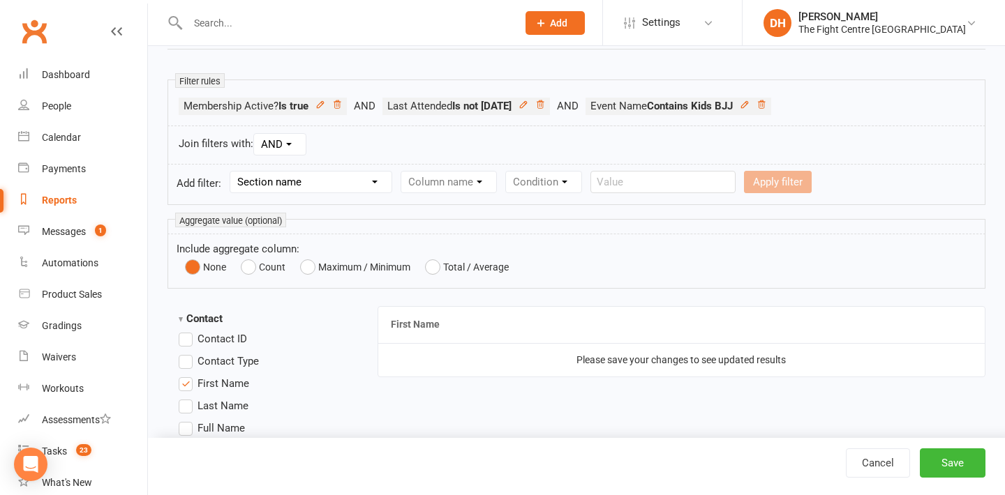 The width and height of the screenshot is (1005, 495). I want to click on div: Tasks, so click(54, 451).